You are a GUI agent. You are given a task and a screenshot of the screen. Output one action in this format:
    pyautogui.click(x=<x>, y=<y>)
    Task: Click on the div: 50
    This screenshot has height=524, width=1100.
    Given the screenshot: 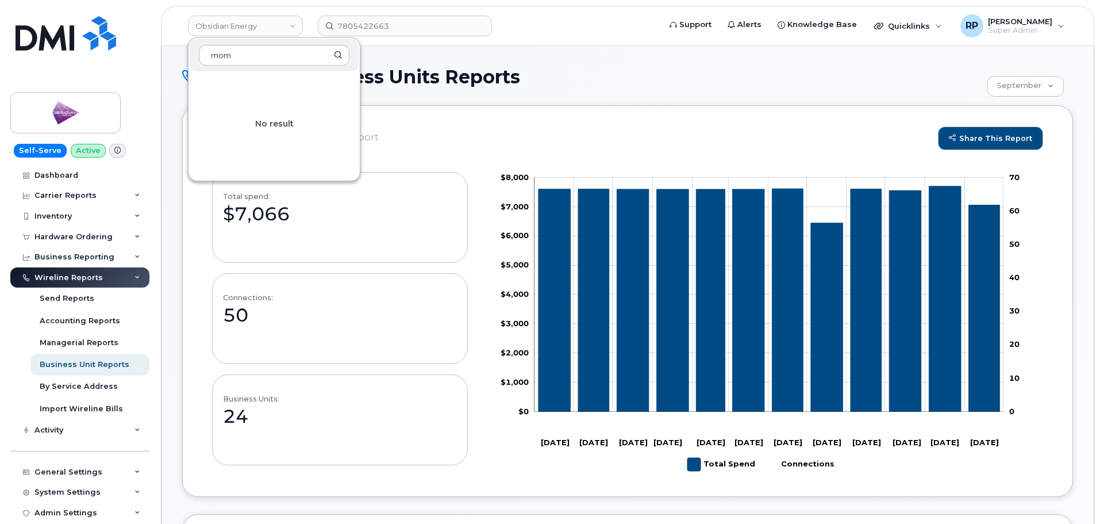 What is the action you would take?
    pyautogui.click(x=236, y=315)
    